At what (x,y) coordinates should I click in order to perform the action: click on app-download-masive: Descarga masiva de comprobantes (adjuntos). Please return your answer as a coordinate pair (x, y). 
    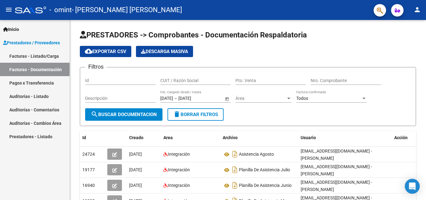
    Looking at the image, I should click on (164, 51).